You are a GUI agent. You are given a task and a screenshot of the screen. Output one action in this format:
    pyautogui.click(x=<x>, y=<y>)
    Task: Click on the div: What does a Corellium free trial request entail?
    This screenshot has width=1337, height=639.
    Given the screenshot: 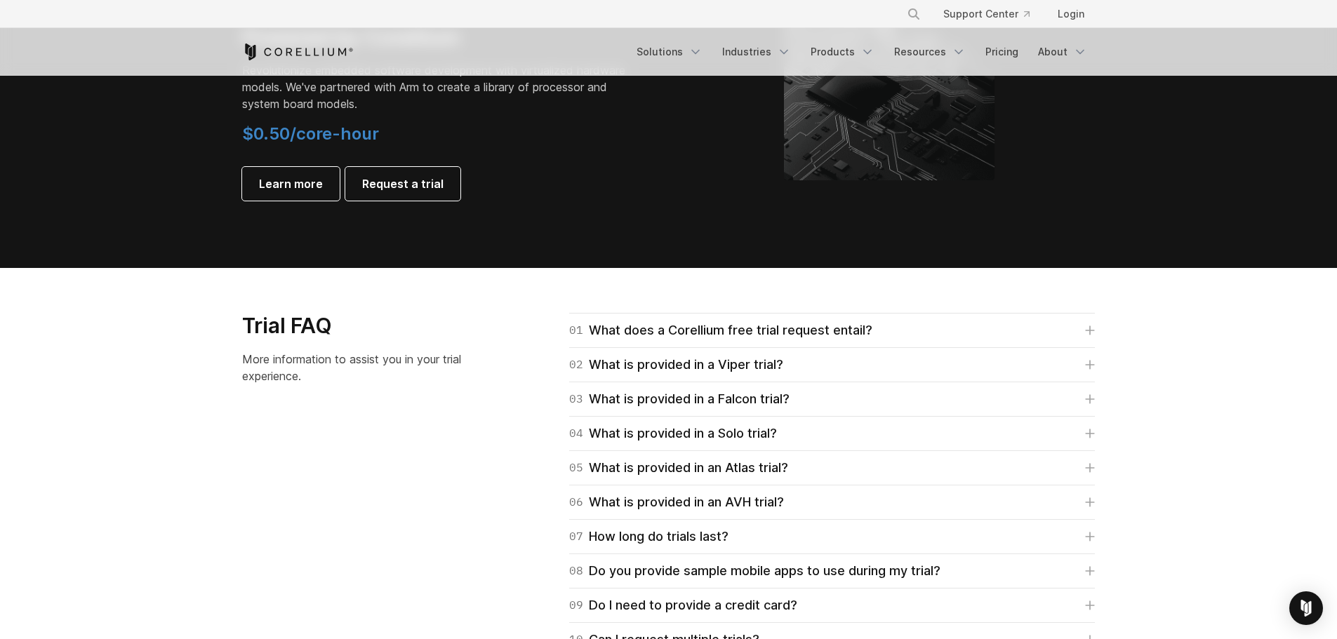 What is the action you would take?
    pyautogui.click(x=721, y=331)
    